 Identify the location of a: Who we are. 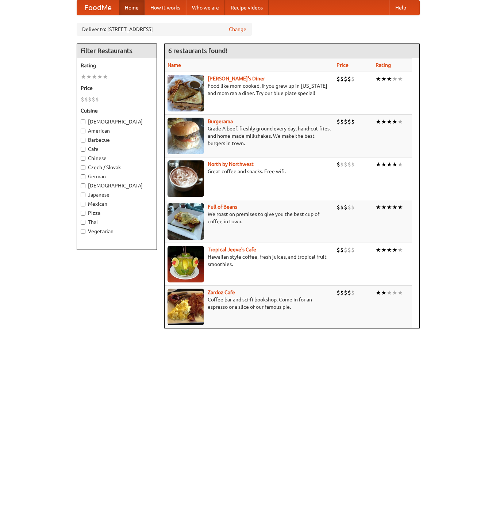
(206, 8).